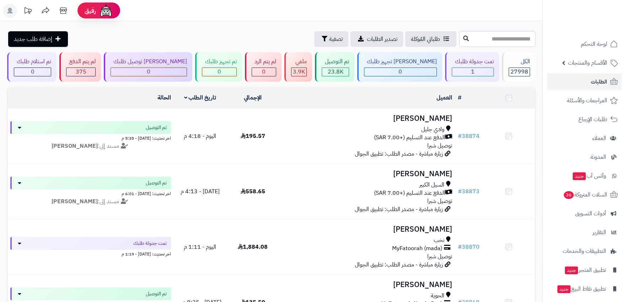 The width and height of the screenshot is (626, 302). I want to click on span: 36, so click(569, 195).